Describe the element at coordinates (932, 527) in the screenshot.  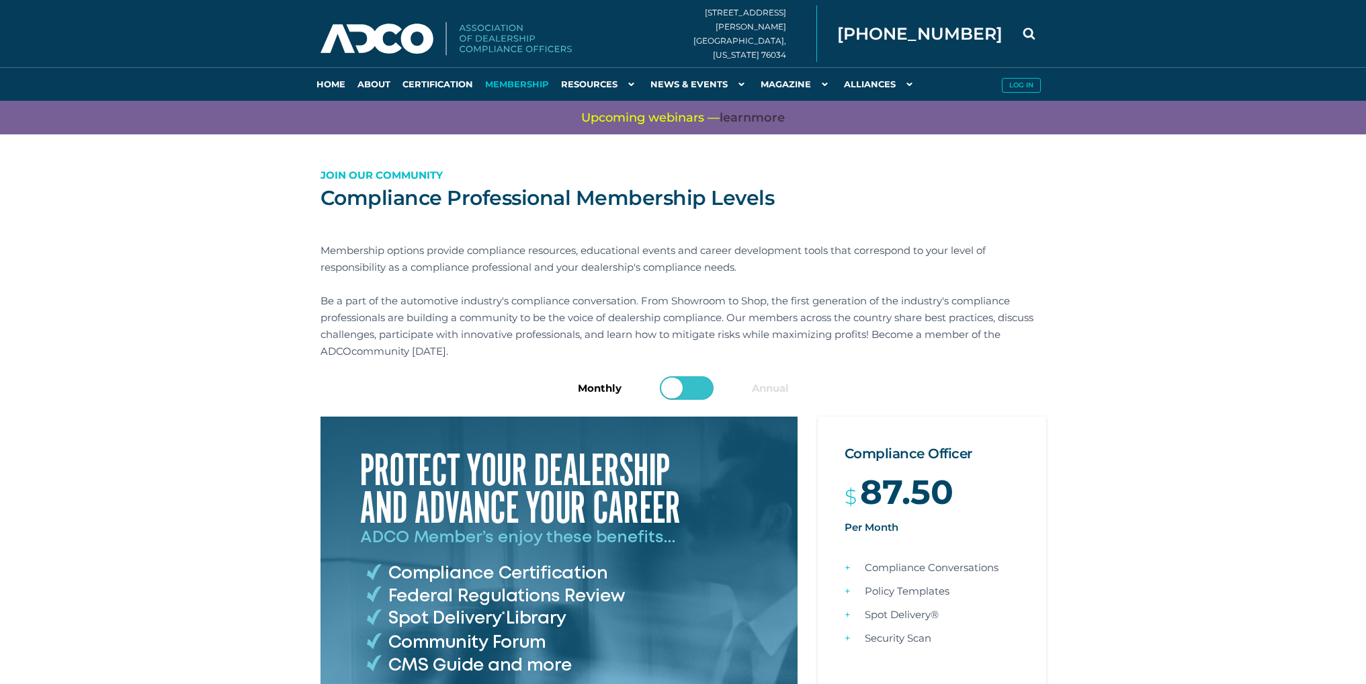
I see `p: Per Month` at that location.